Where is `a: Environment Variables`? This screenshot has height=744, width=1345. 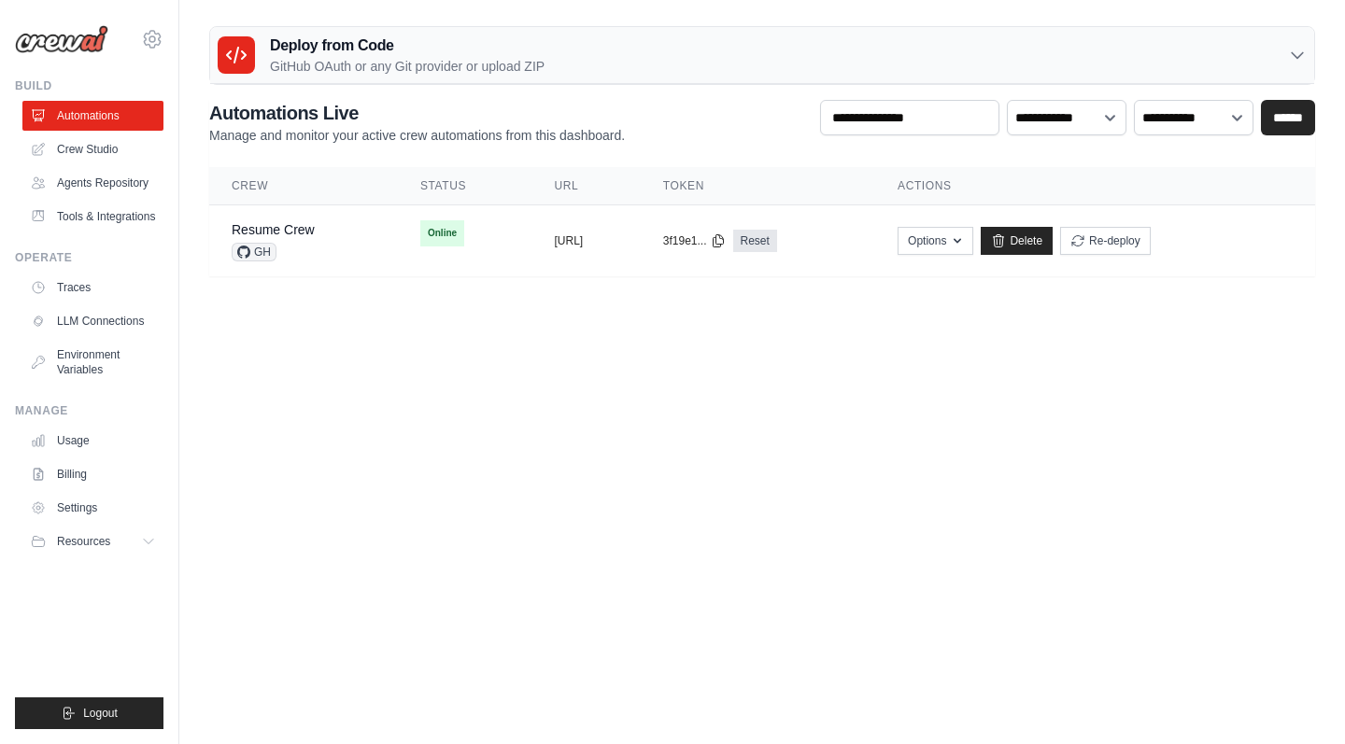
a: Environment Variables is located at coordinates (92, 362).